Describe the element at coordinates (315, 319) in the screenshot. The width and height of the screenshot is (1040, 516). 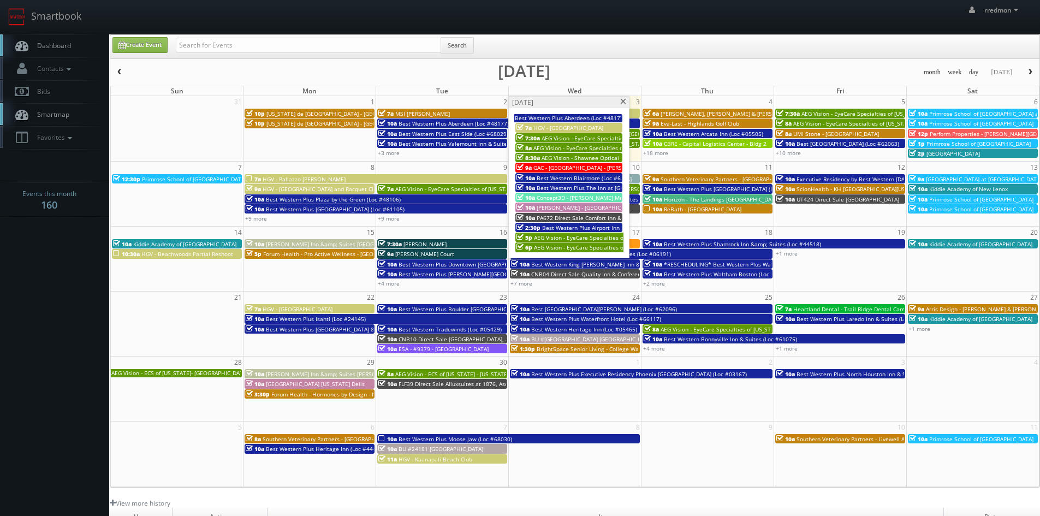
I see `span: Best Western Plus Isanti (Loc #24145)` at that location.